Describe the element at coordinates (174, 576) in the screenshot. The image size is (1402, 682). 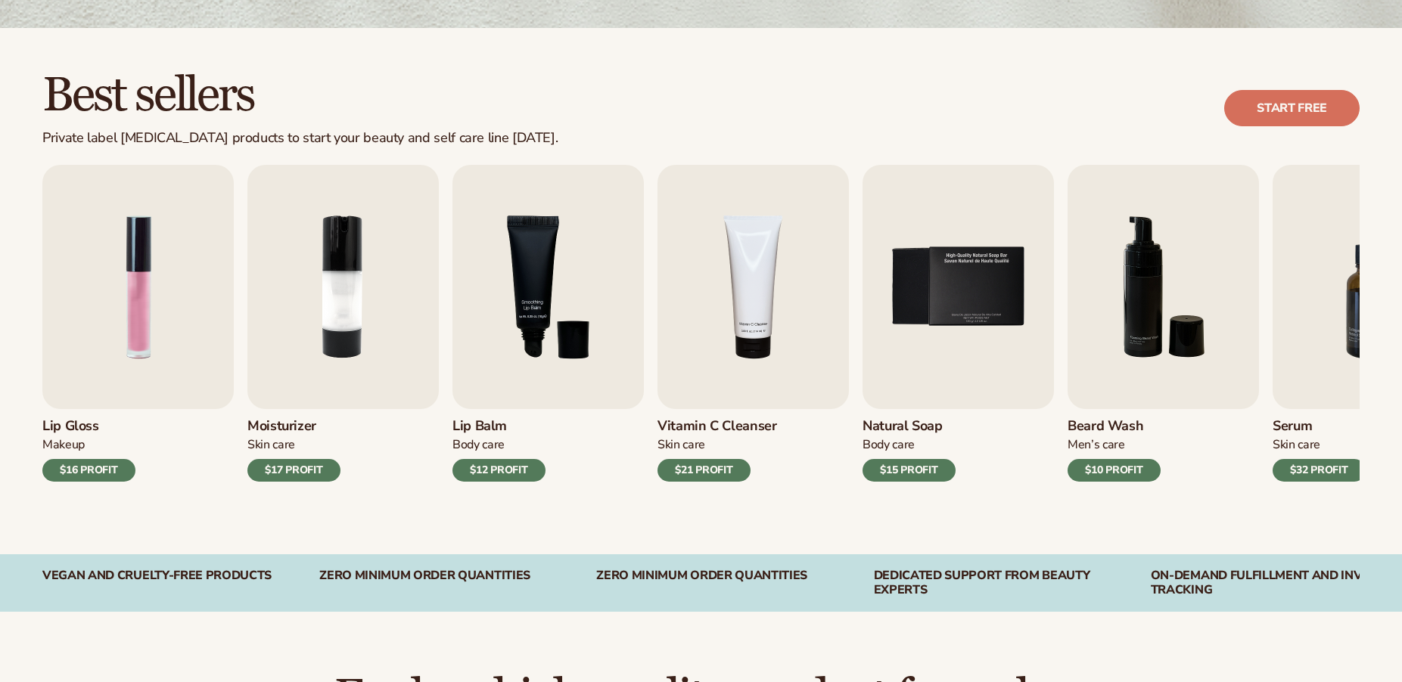
I see `div: Vegan and Cruelty-Free Products` at that location.